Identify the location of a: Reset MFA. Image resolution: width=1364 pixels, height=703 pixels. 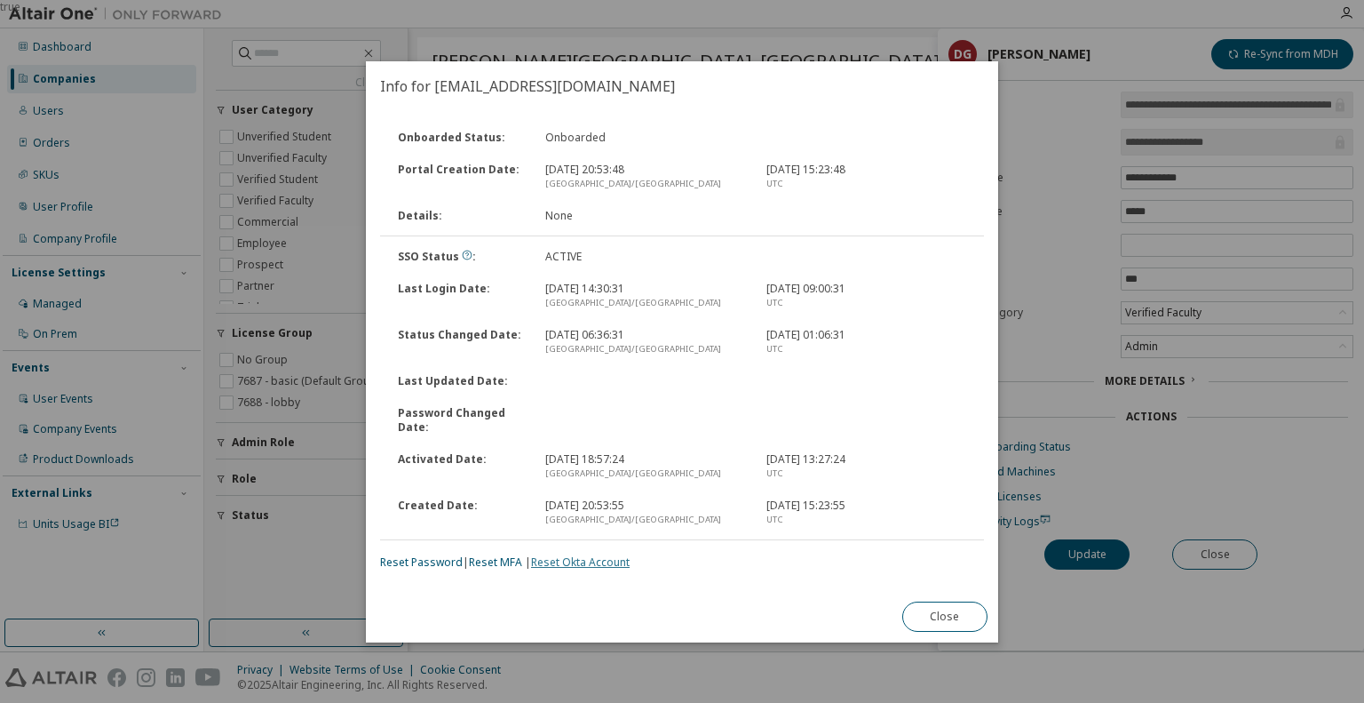
(496, 561).